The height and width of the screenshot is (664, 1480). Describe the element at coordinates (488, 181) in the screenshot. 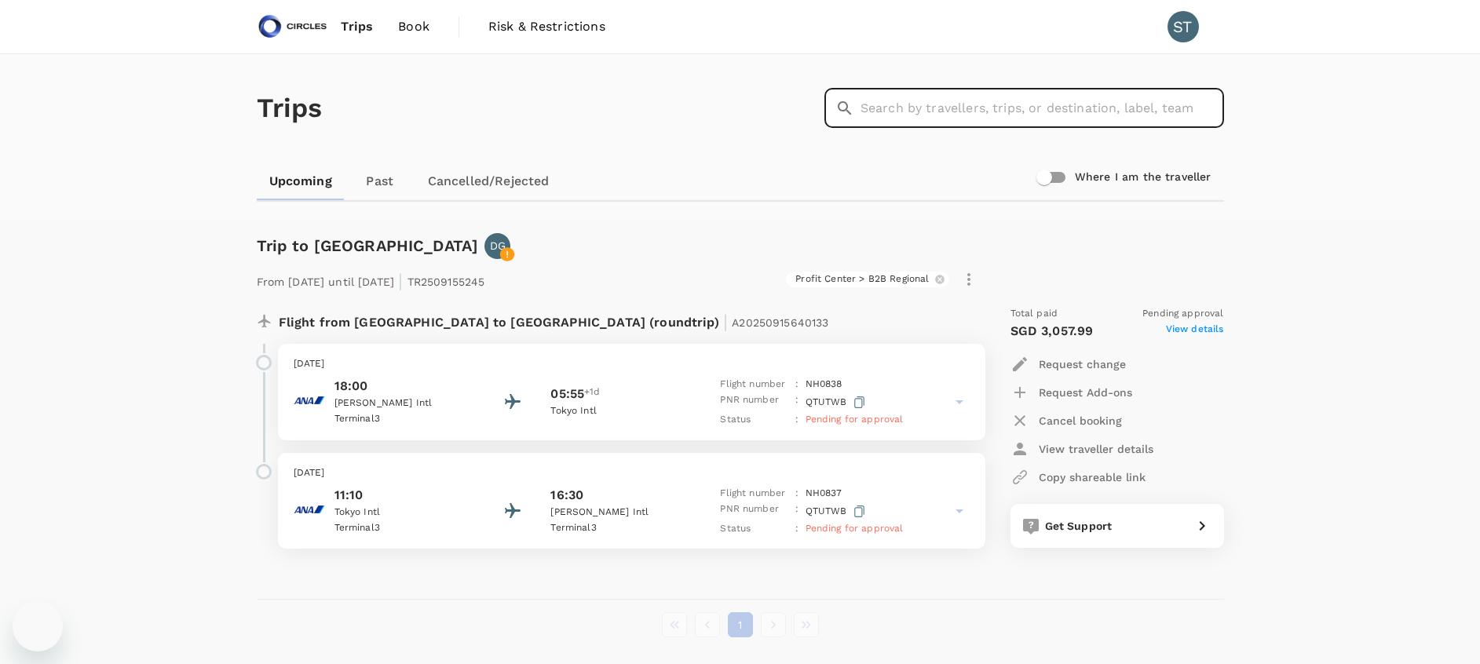

I see `a: Cancelled/Rejected` at that location.